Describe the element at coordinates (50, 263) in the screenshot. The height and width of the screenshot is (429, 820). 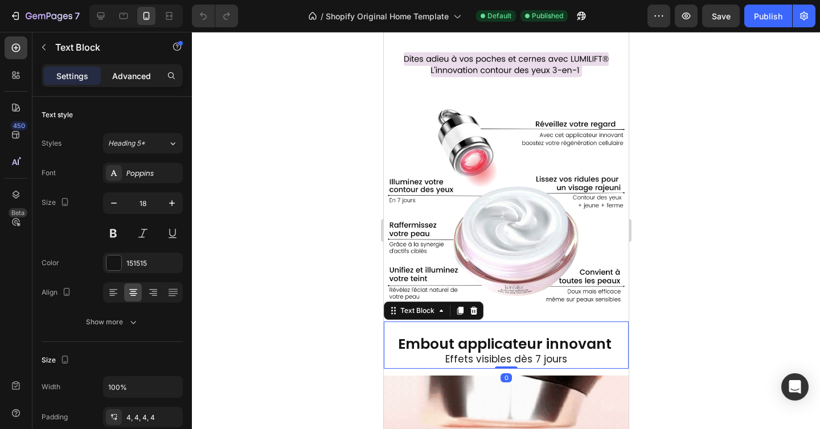
I see `div: Color` at that location.